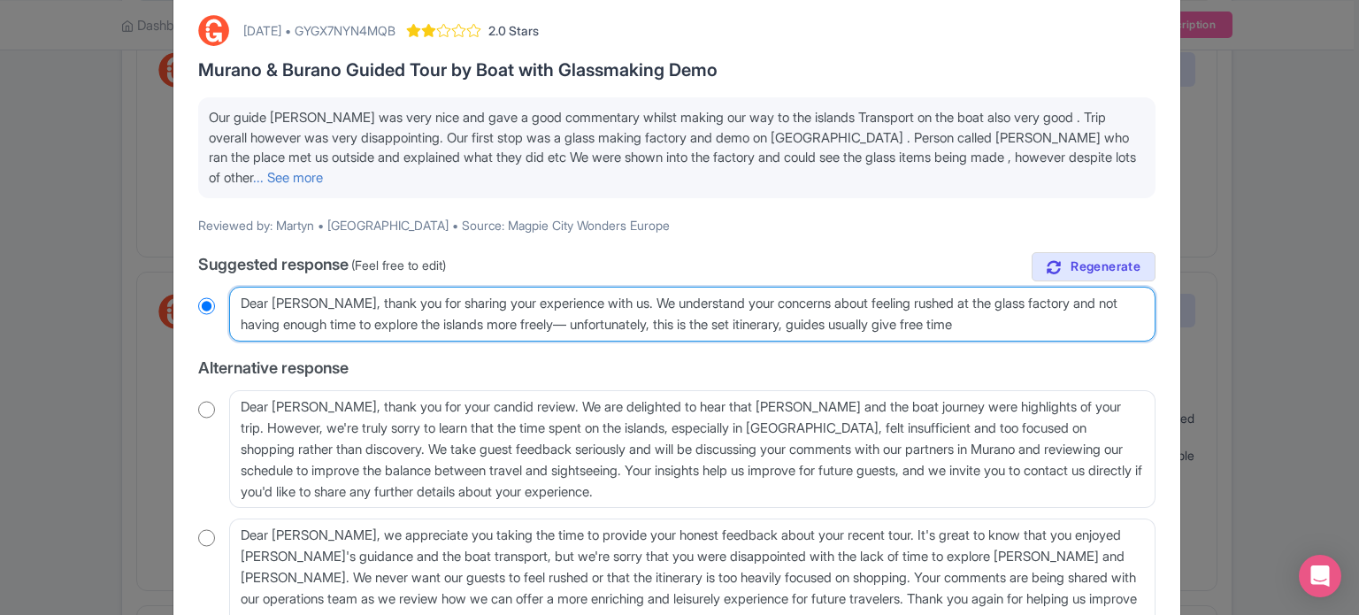 The image size is (1359, 615). Describe the element at coordinates (1320, 576) in the screenshot. I see `div: Open Intercom Messenger` at that location.